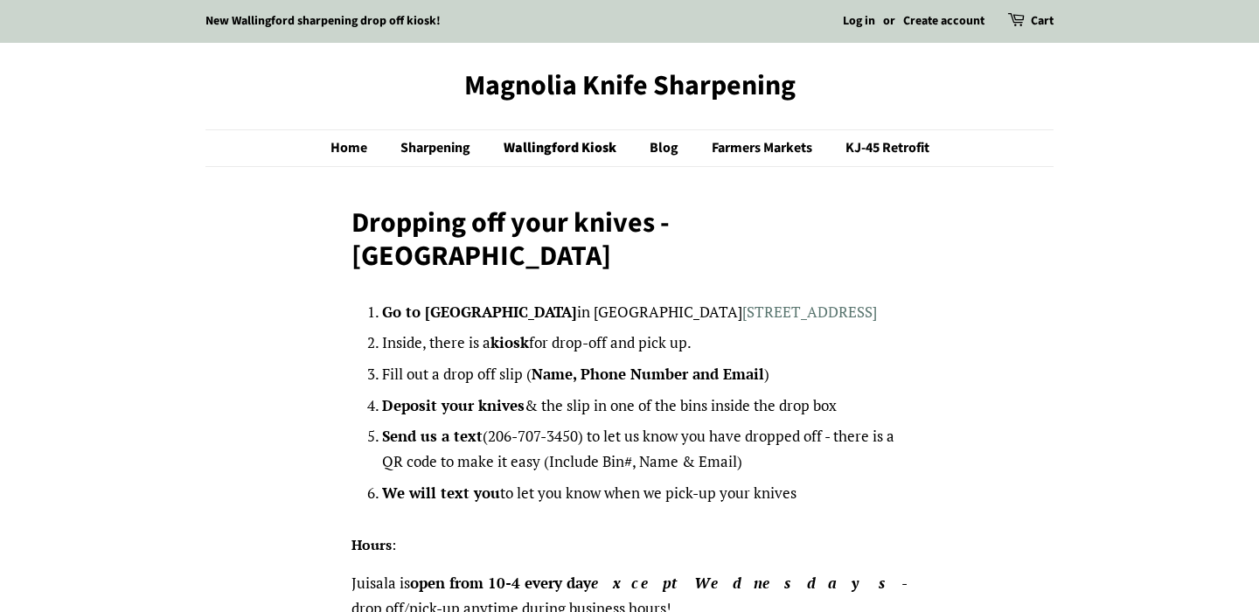 The image size is (1259, 612). I want to click on li: Fill out a drop off slip ( ), so click(645, 374).